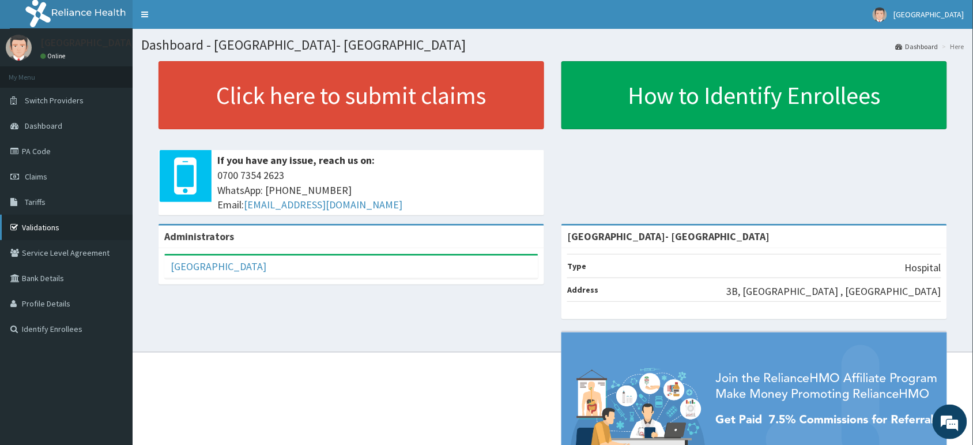 The width and height of the screenshot is (973, 445). What do you see at coordinates (296, 160) in the screenshot?
I see `b: If you have any issue, reach us on:` at bounding box center [296, 160].